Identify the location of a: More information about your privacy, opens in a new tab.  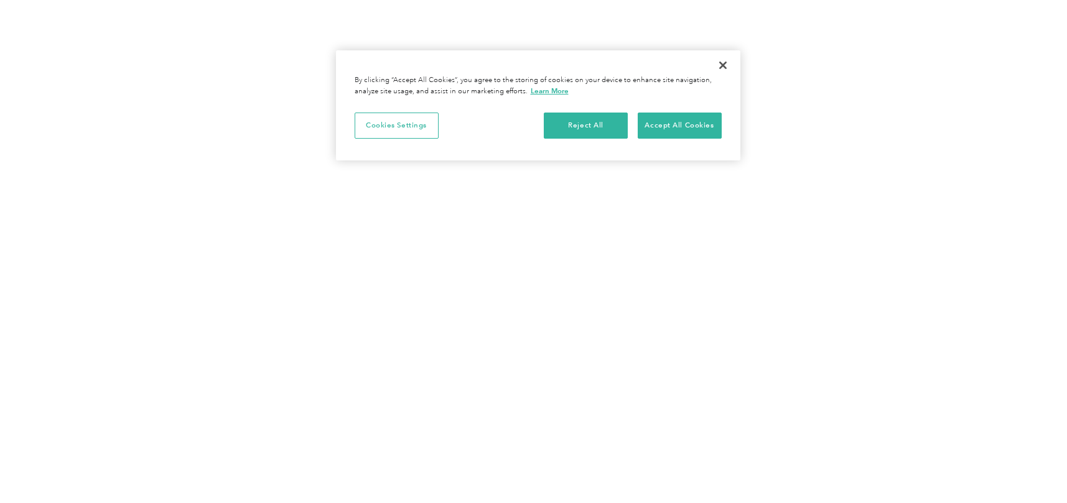
(550, 91).